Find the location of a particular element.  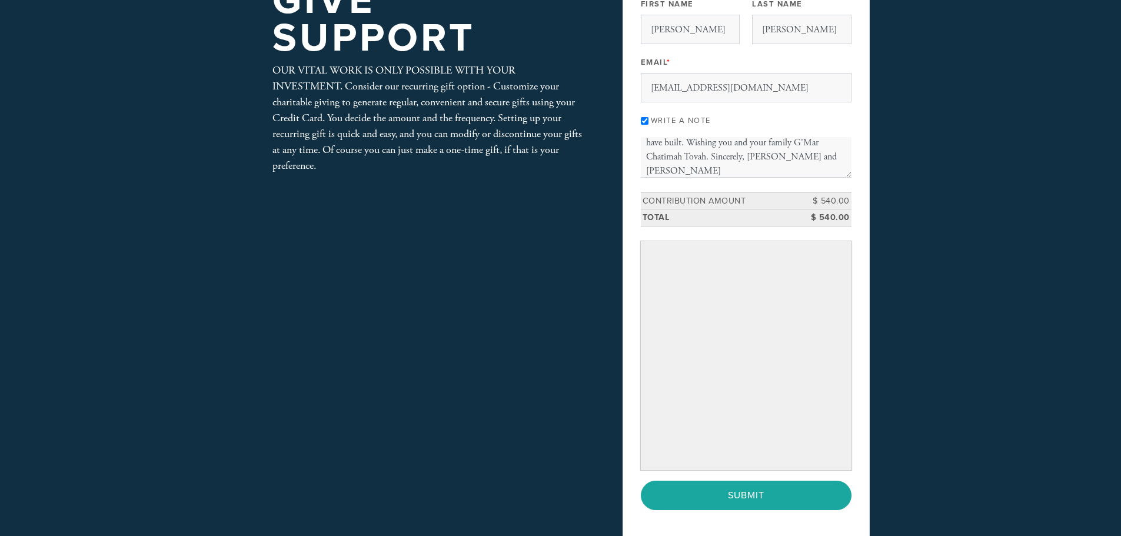

td: Contribution Amount is located at coordinates (720, 201).